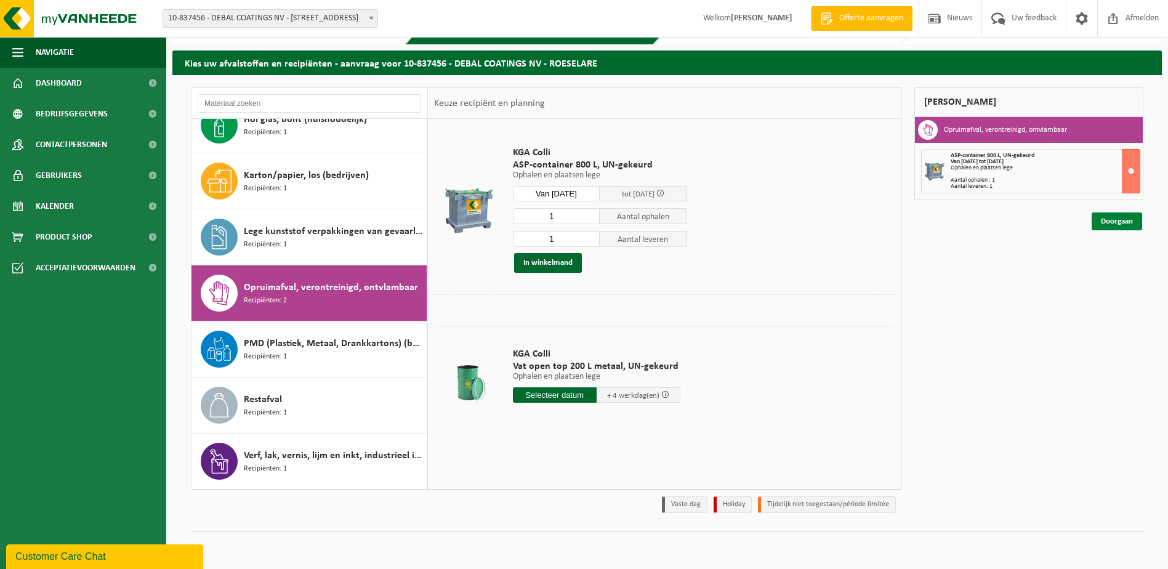  What do you see at coordinates (334, 344) in the screenshot?
I see `span: PMD (Plastiek, Metaal, Drankkartons) (bedrijven)` at bounding box center [334, 344].